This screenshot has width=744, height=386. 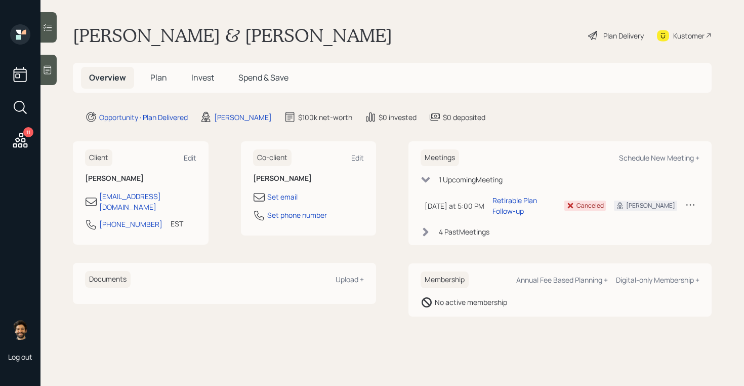 I want to click on div: No active membership, so click(x=471, y=302).